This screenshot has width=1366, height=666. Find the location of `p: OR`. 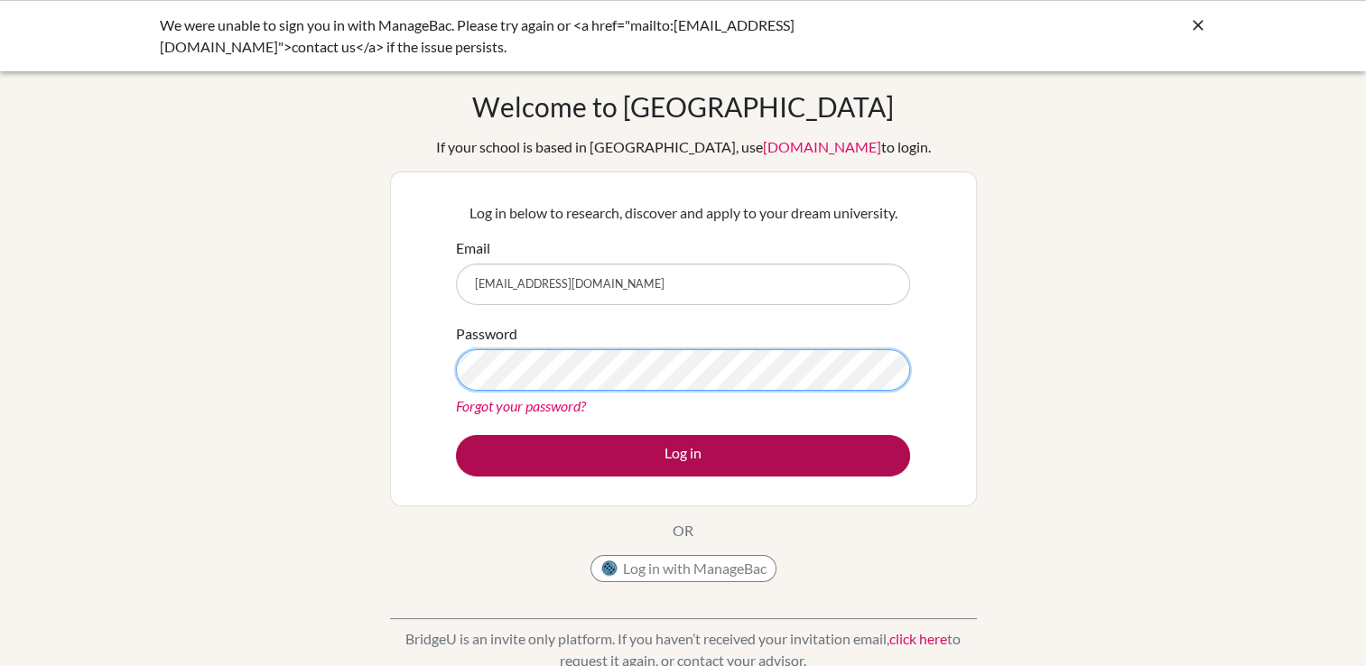

p: OR is located at coordinates (683, 531).